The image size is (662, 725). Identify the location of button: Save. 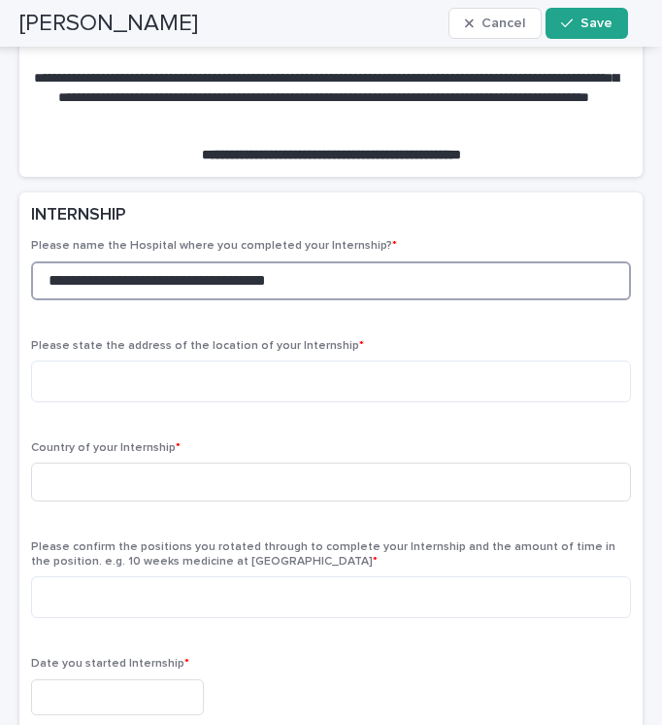
(587, 23).